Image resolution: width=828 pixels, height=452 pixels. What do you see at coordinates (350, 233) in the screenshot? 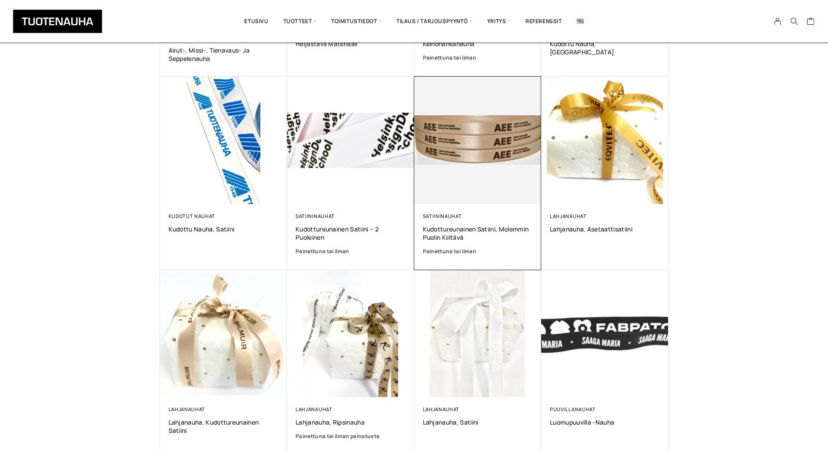
I see `a: Kudottureunainen satiini – 2 puoleinen` at bounding box center [350, 233].